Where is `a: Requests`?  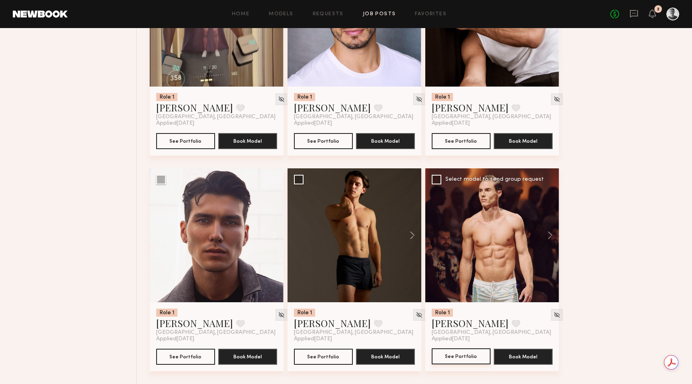 a: Requests is located at coordinates (328, 14).